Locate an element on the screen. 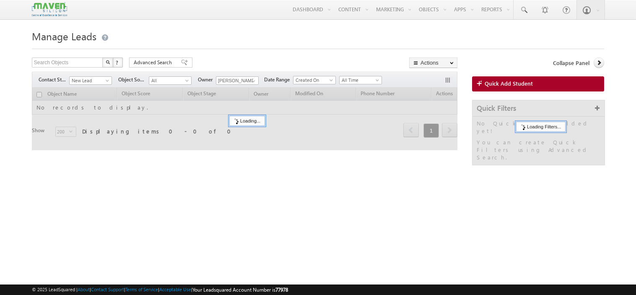 The height and width of the screenshot is (295, 636). span: Manage Leads is located at coordinates (64, 36).